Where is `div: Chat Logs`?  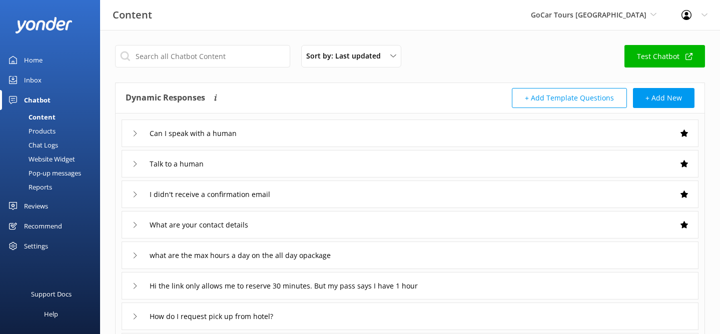
div: Chat Logs is located at coordinates (32, 145).